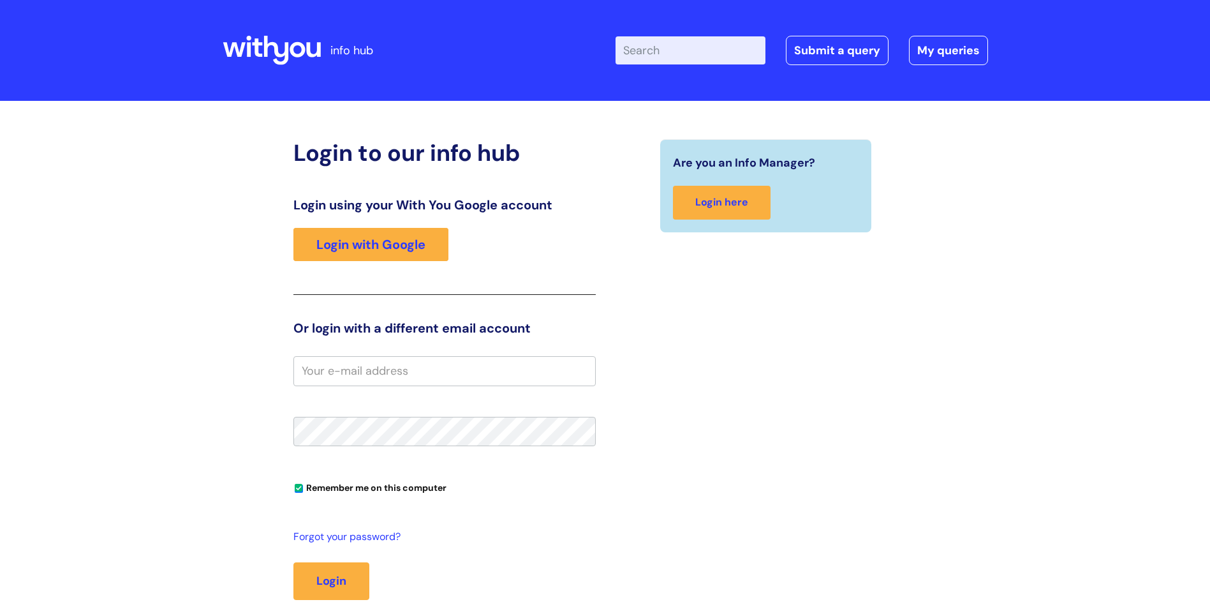 The image size is (1210, 609). I want to click on a: My queries, so click(949, 50).